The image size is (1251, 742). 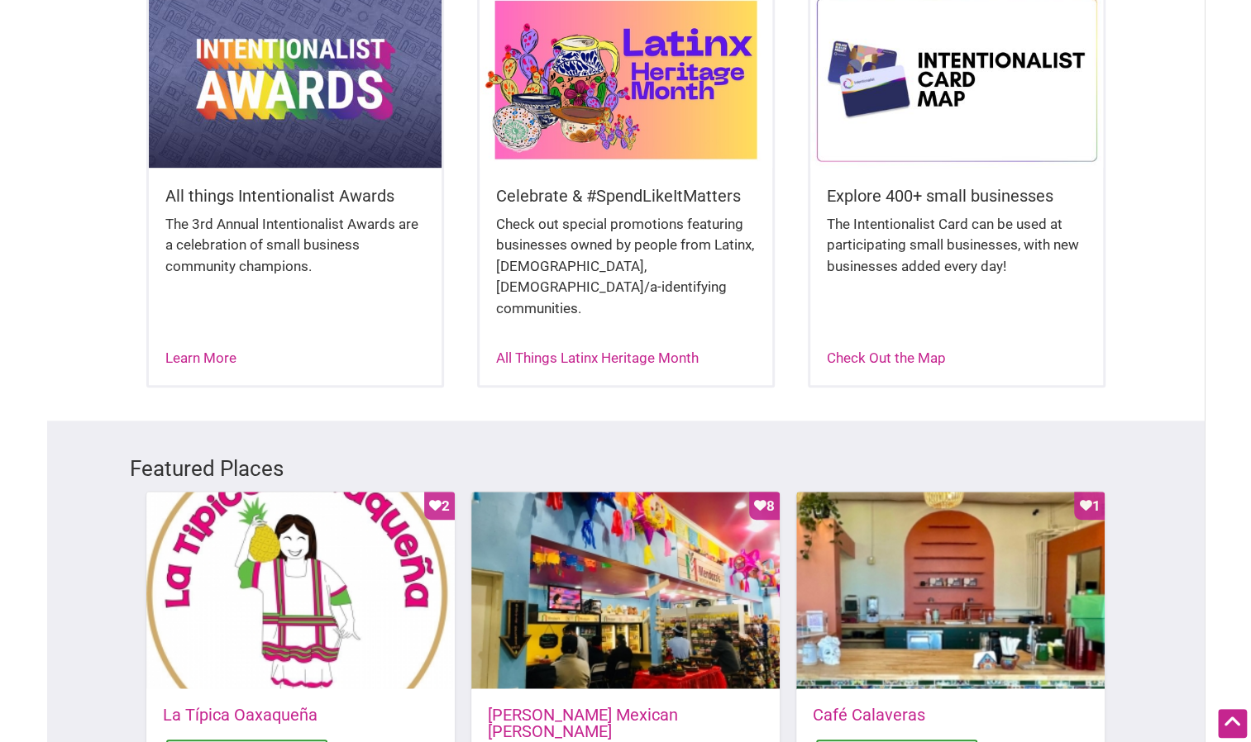 What do you see at coordinates (201, 358) in the screenshot?
I see `a: Learn More` at bounding box center [201, 358].